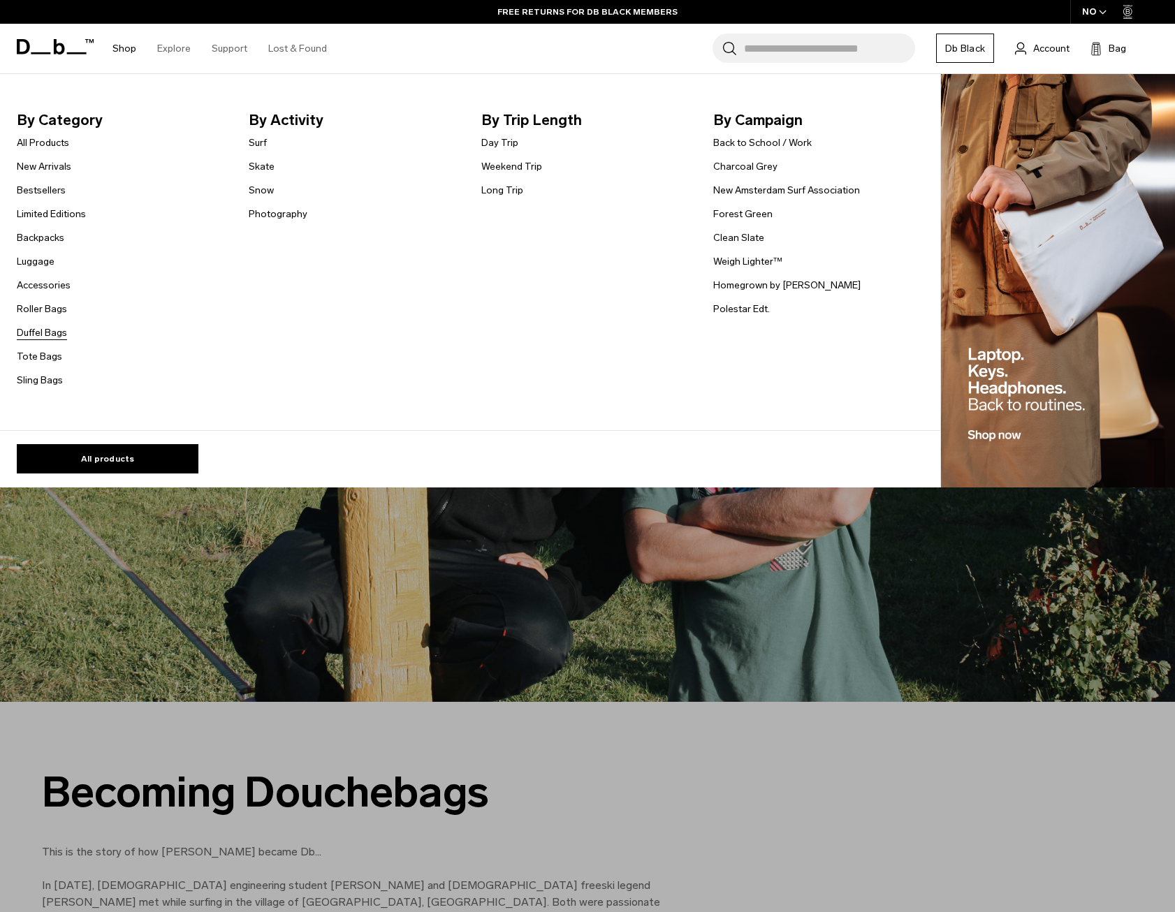 The image size is (1175, 912). I want to click on a: Db, so click(1058, 281).